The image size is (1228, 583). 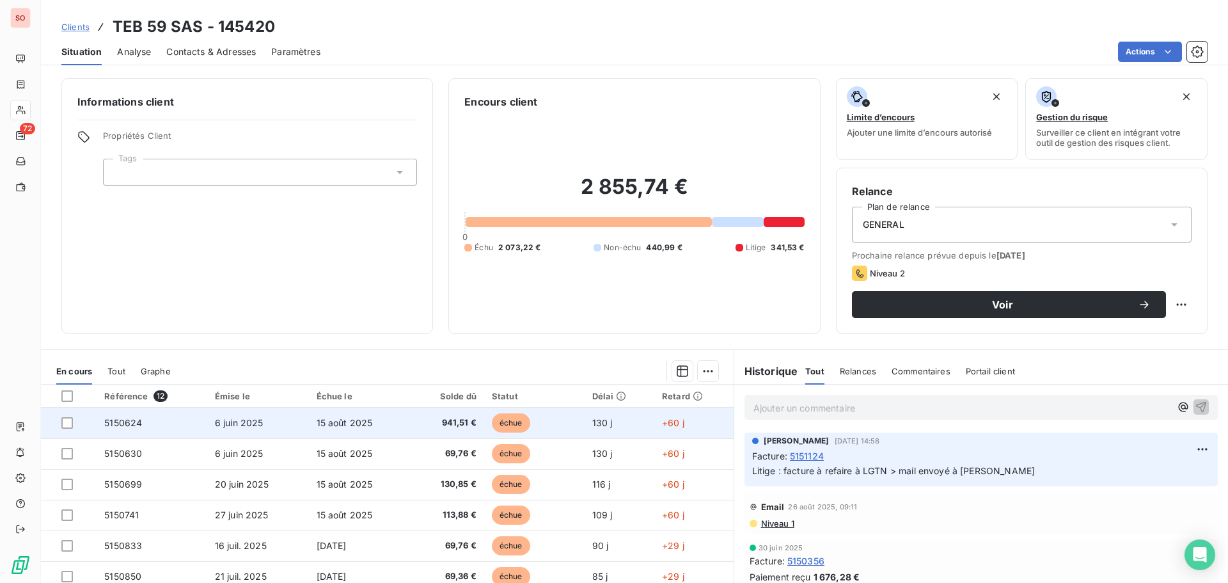 What do you see at coordinates (1116, 137) in the screenshot?
I see `span: Surveiller ce client en intégrant votre outil de gestion des risques client.` at bounding box center [1116, 137].